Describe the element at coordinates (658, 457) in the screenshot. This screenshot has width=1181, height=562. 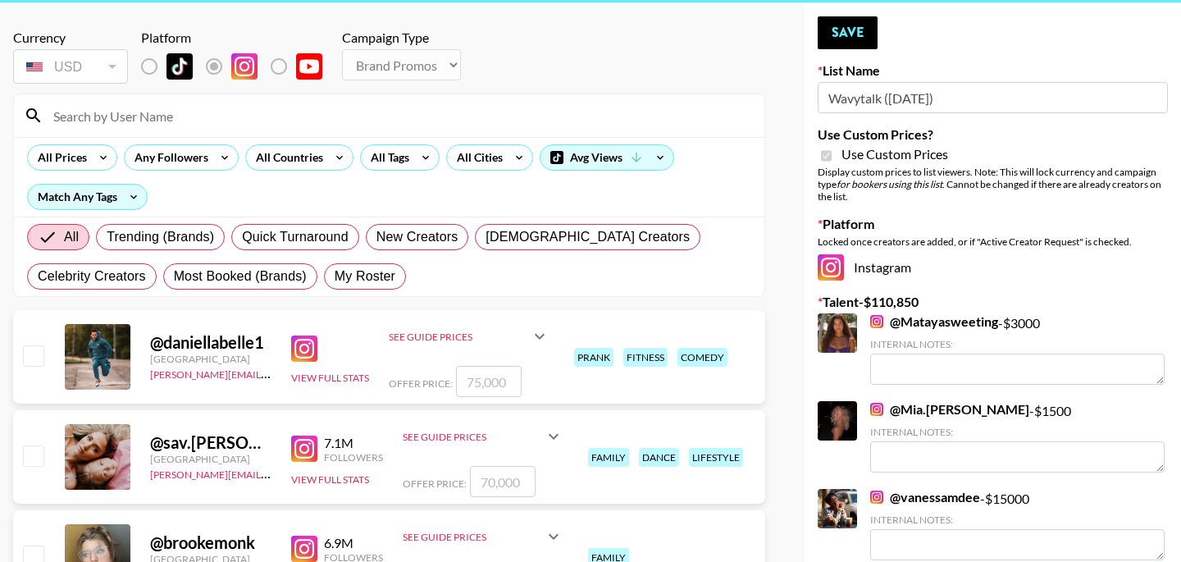
I see `div: dance` at that location.